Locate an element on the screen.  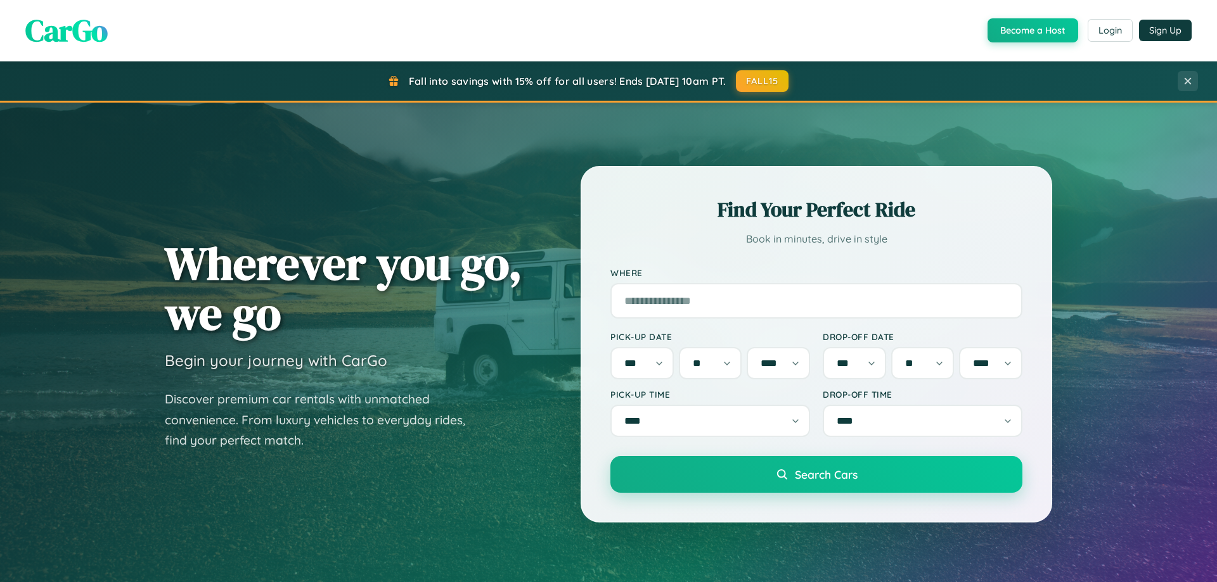
label: Where is located at coordinates (816, 272).